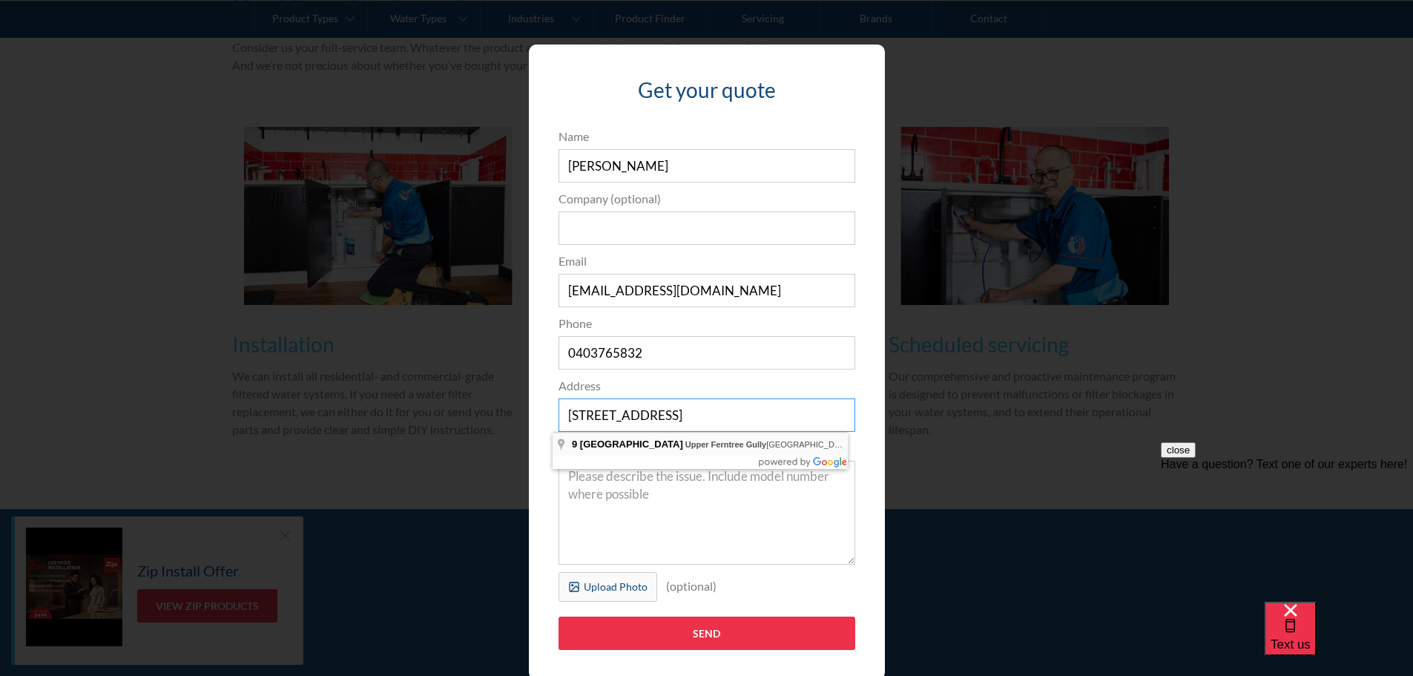 Image resolution: width=1413 pixels, height=676 pixels. What do you see at coordinates (707, 261) in the screenshot?
I see `label: Email` at bounding box center [707, 261].